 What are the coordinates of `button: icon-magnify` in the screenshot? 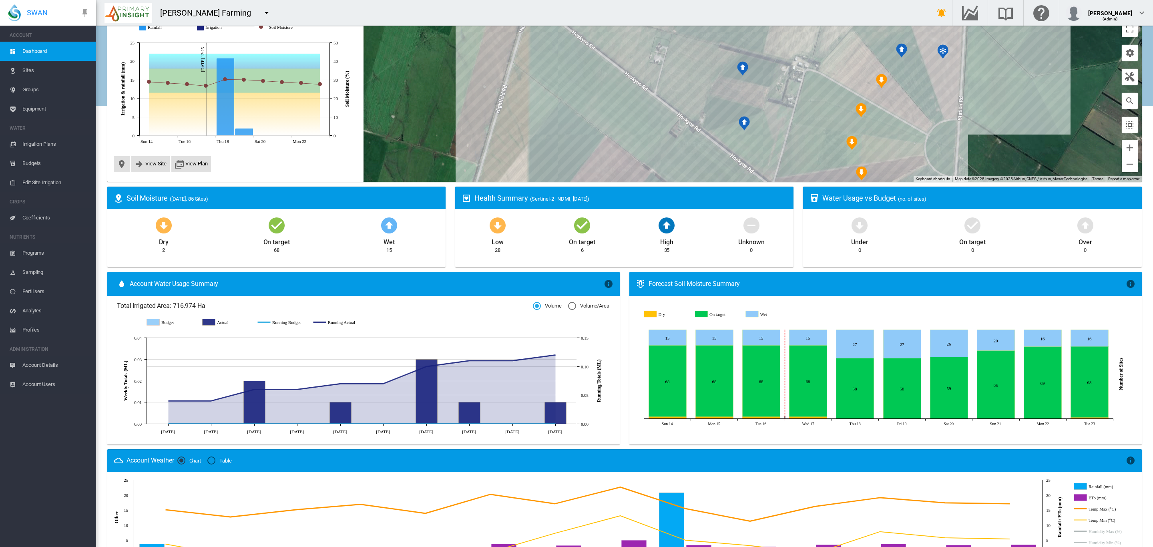 It's located at (1130, 101).